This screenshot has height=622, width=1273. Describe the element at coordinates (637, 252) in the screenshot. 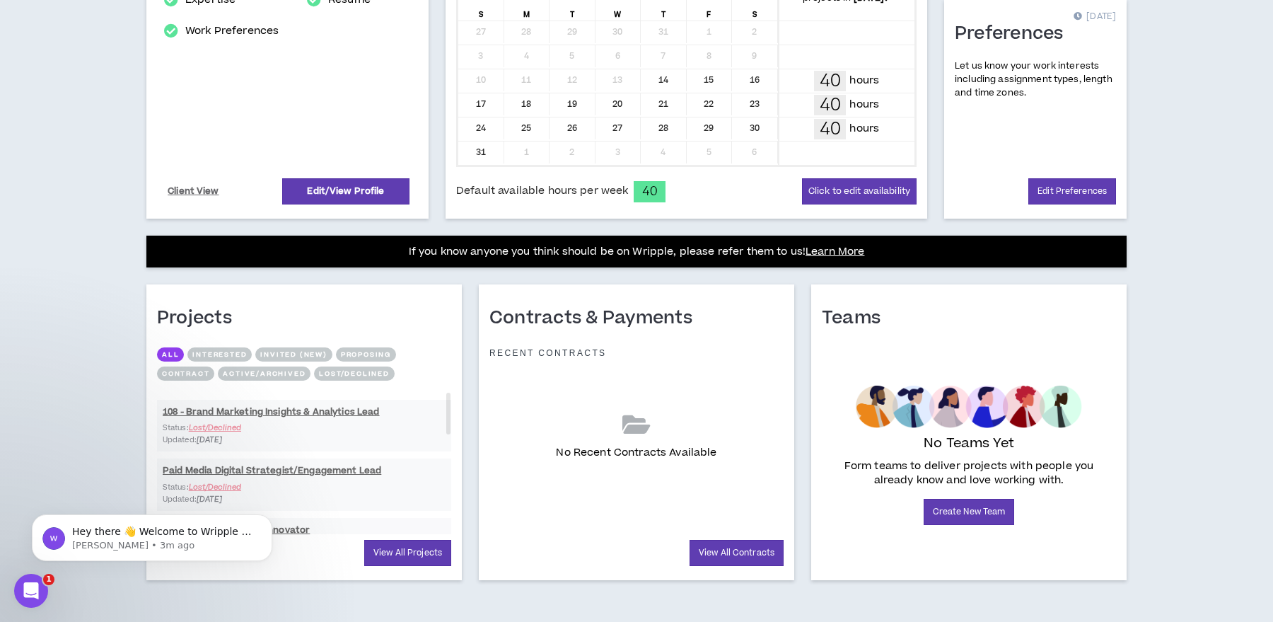

I see `p: If you know anyone you think should be on Wripple, please refer them to us!` at that location.